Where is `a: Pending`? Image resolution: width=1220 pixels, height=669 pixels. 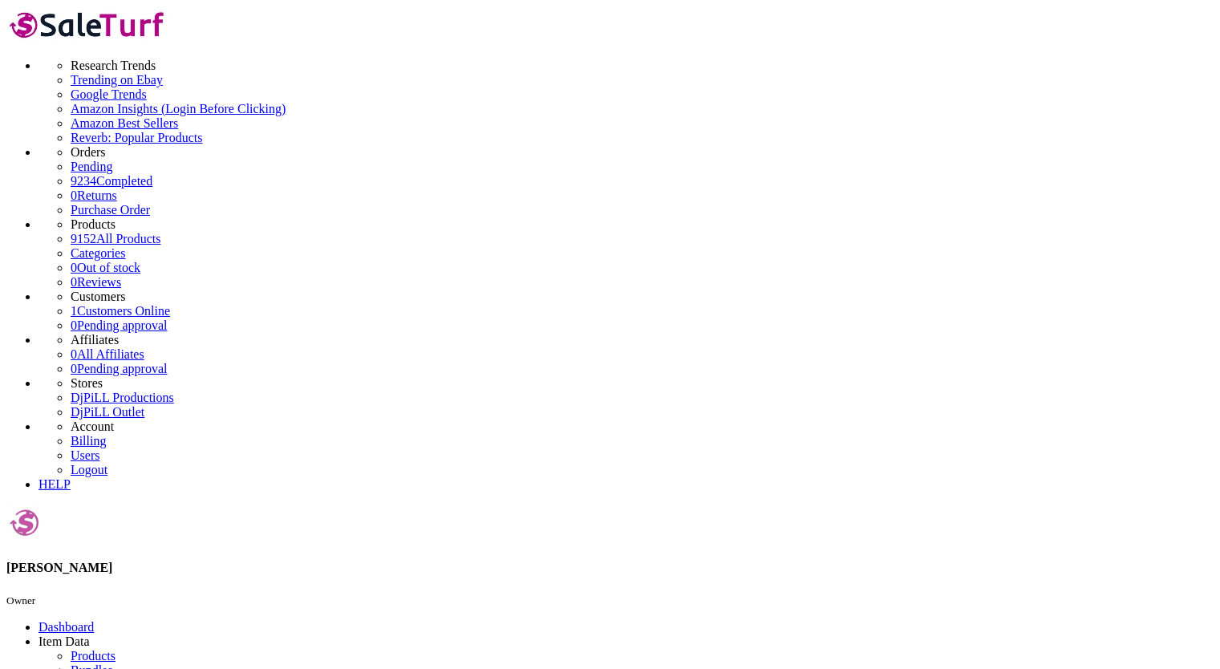
a: Pending is located at coordinates (641, 167).